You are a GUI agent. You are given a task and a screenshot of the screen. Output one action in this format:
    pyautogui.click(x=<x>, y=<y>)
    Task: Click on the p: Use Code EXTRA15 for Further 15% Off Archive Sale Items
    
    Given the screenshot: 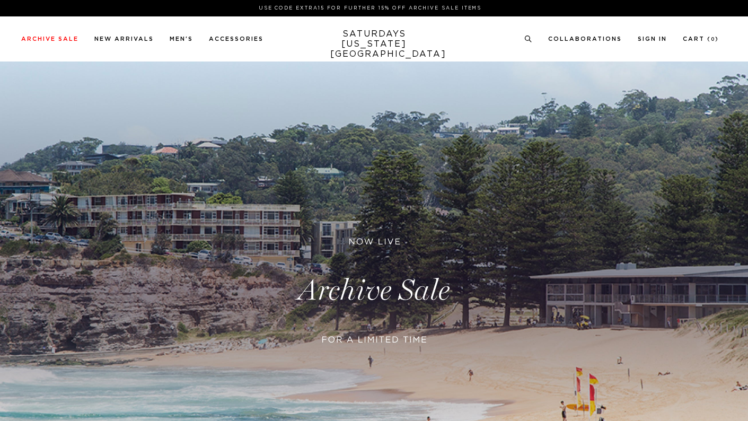 What is the action you would take?
    pyautogui.click(x=370, y=8)
    